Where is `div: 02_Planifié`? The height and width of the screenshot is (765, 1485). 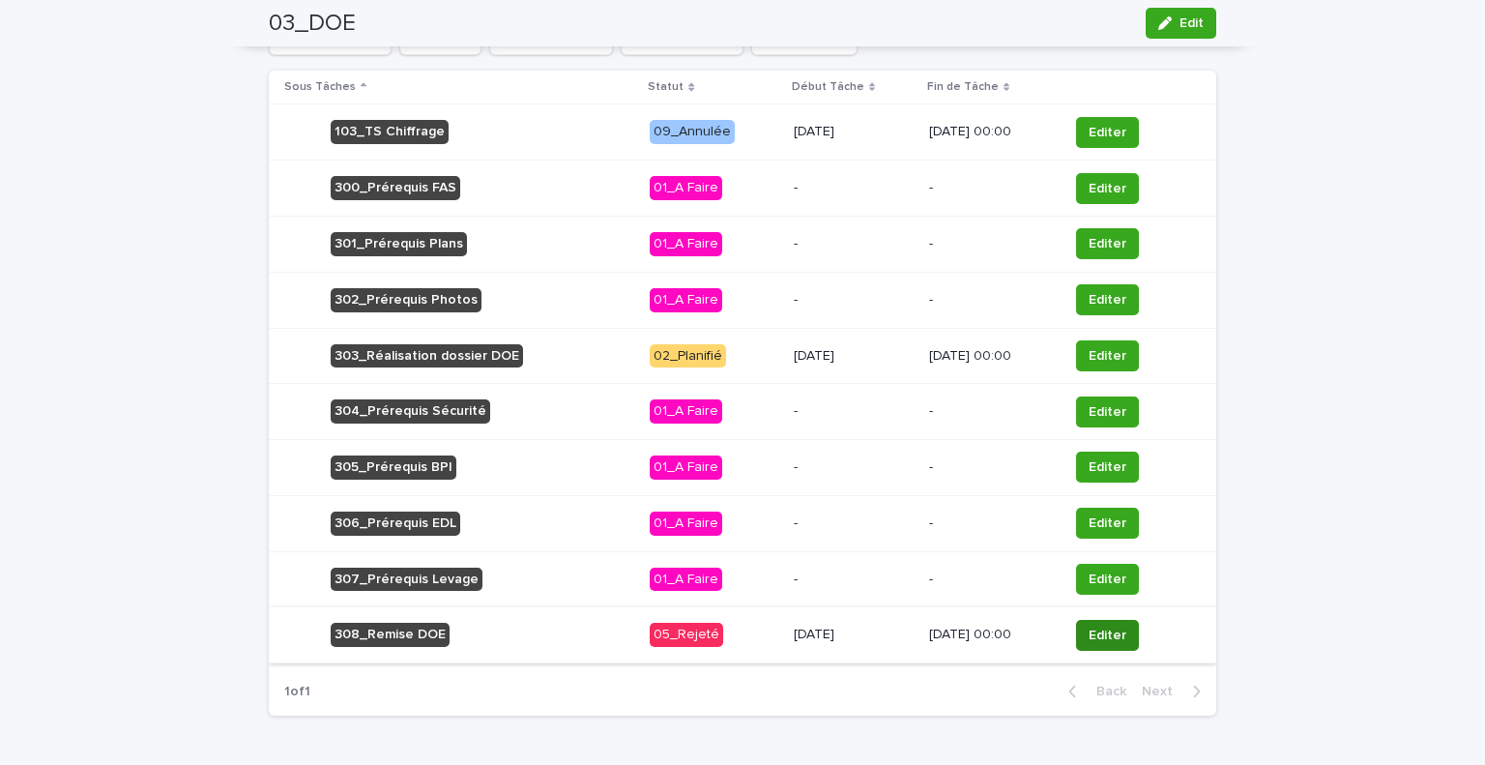
div: 02_Planifié is located at coordinates (688, 356).